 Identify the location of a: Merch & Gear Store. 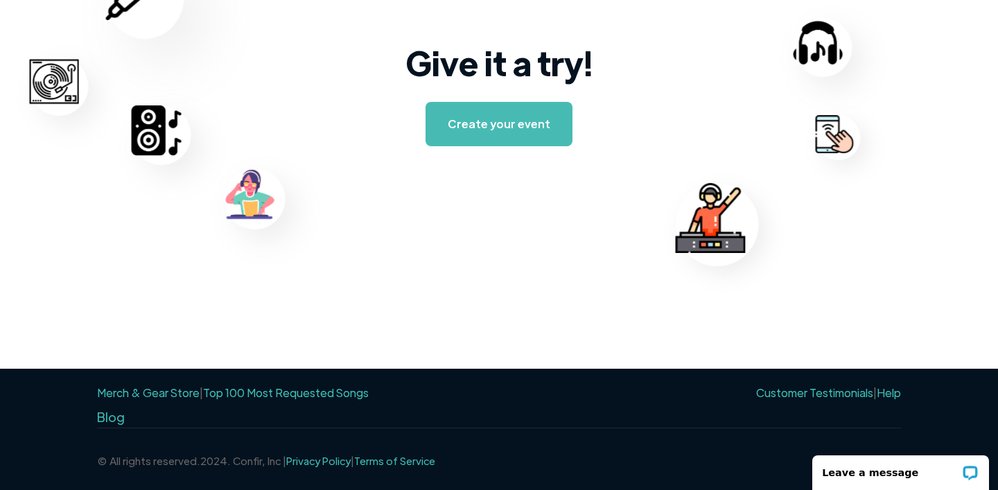
(148, 392).